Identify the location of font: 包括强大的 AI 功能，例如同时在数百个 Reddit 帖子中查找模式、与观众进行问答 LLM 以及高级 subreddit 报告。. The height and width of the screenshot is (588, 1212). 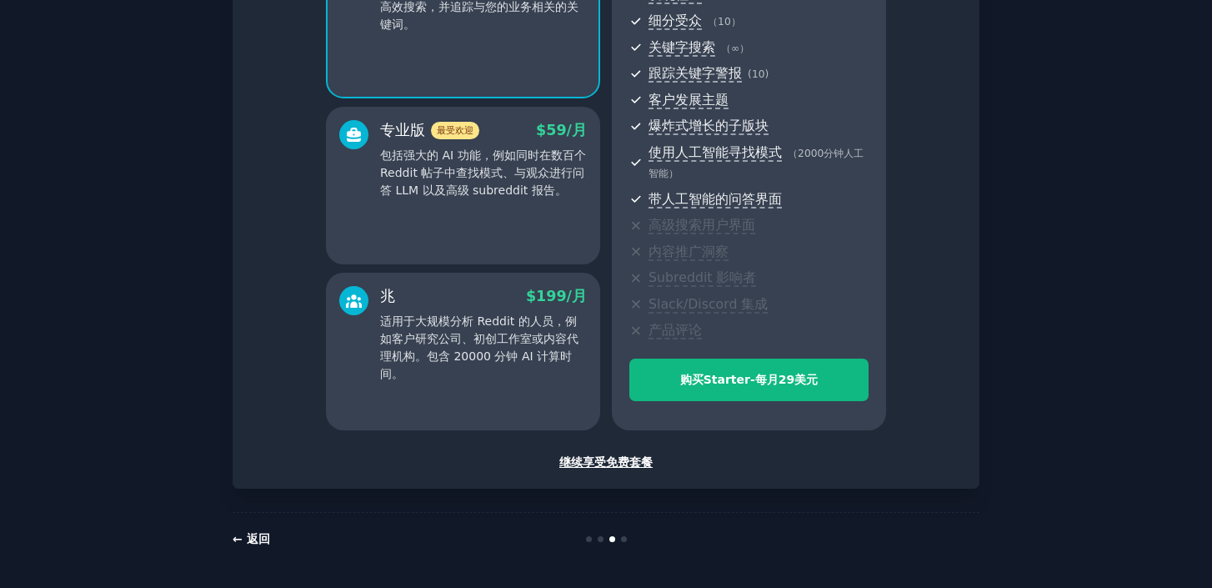
(483, 173).